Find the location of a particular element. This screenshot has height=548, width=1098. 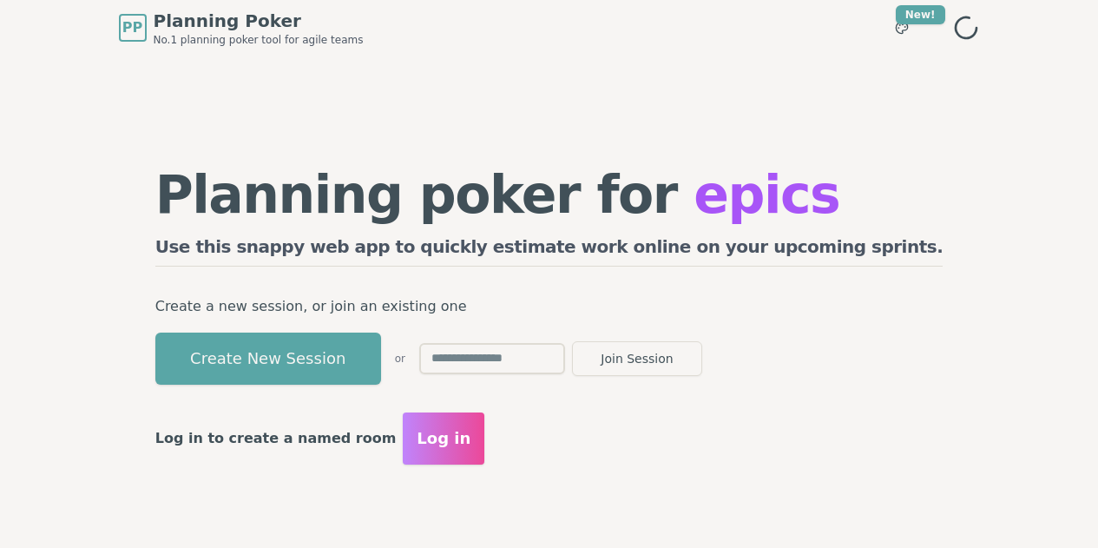

a: PPPlanning PokerNo.1 planning poker tool for agile teams is located at coordinates (241, 28).